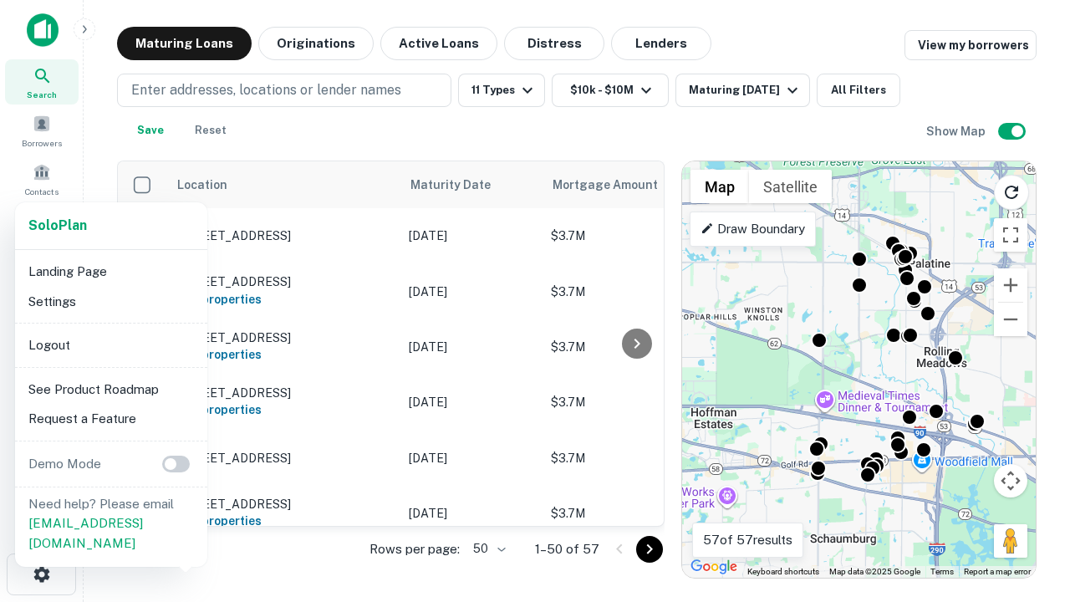  What do you see at coordinates (64, 464) in the screenshot?
I see `p: Demo Mode` at bounding box center [64, 464].